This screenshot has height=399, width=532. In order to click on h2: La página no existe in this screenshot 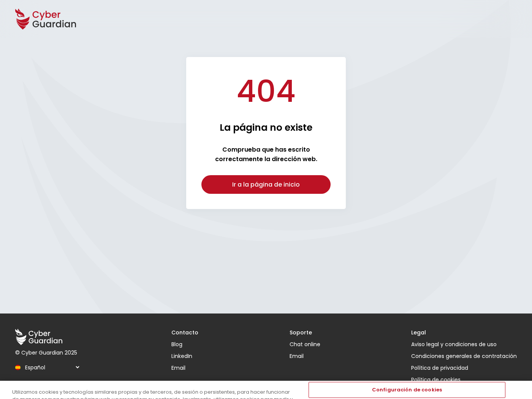, I will do `click(266, 127)`.